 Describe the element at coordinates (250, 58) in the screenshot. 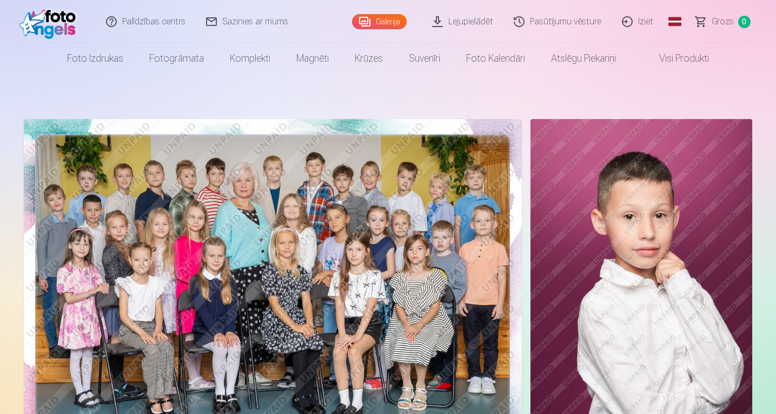

I see `a: Komplekti` at that location.